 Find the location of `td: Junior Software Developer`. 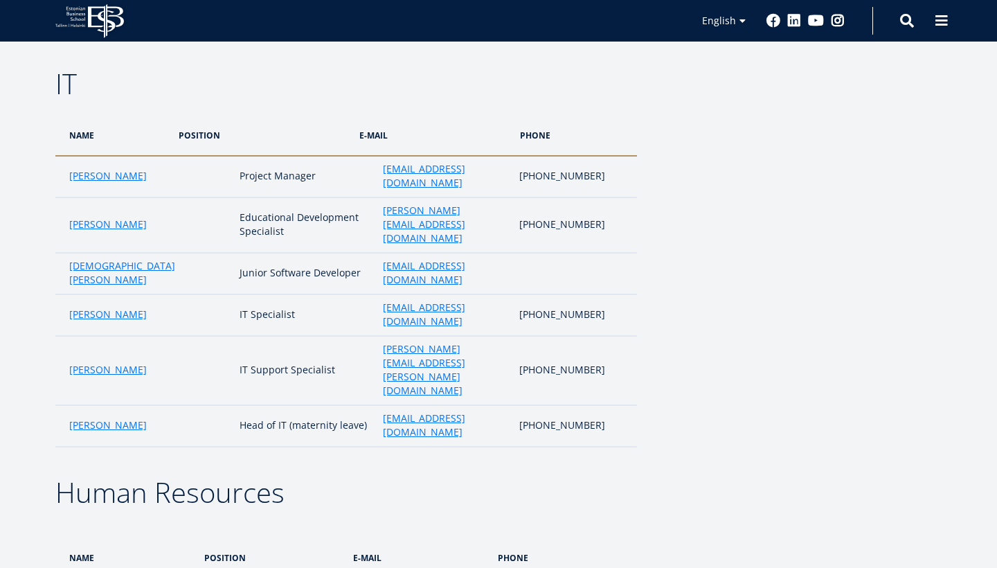

td: Junior Software Developer is located at coordinates (304, 273).